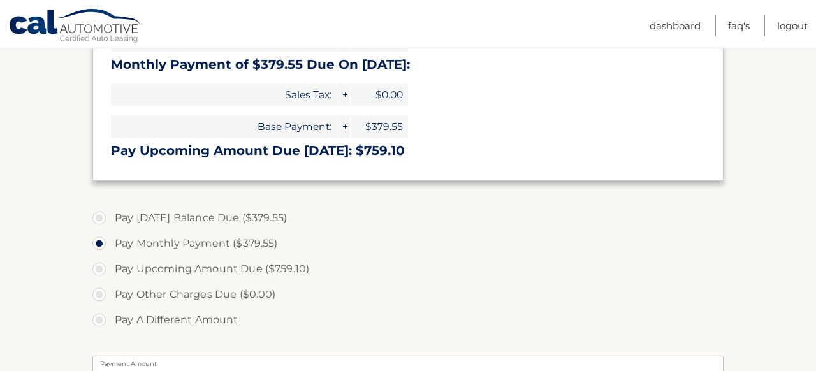  What do you see at coordinates (224, 126) in the screenshot?
I see `span: Base Payment:` at bounding box center [224, 126].